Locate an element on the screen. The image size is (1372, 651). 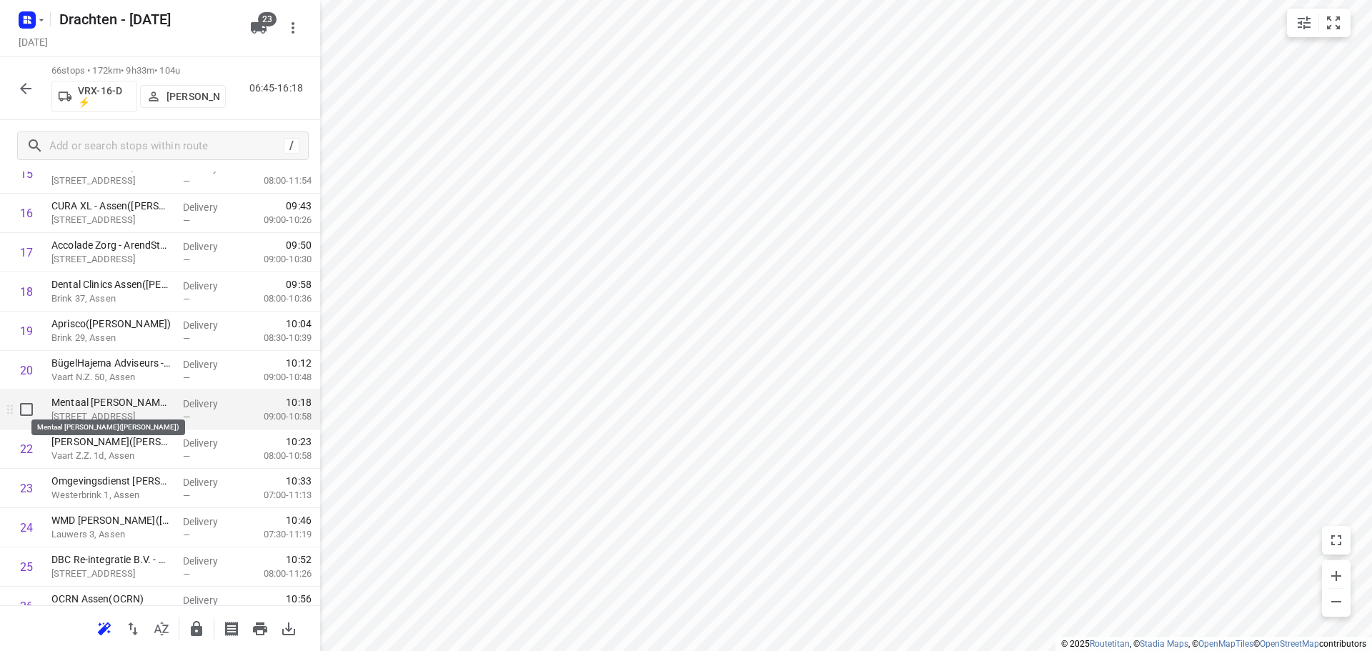
p: CURA XL - Assen(Désiré Huussen ) is located at coordinates (111, 206).